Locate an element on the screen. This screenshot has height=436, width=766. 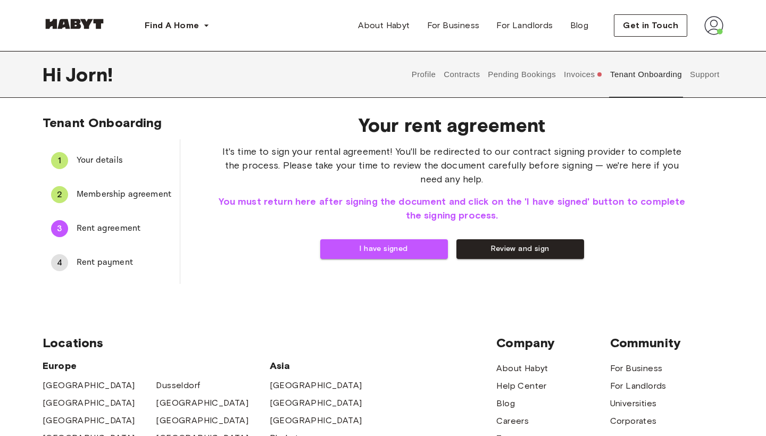
button: Invoices is located at coordinates (583, 74).